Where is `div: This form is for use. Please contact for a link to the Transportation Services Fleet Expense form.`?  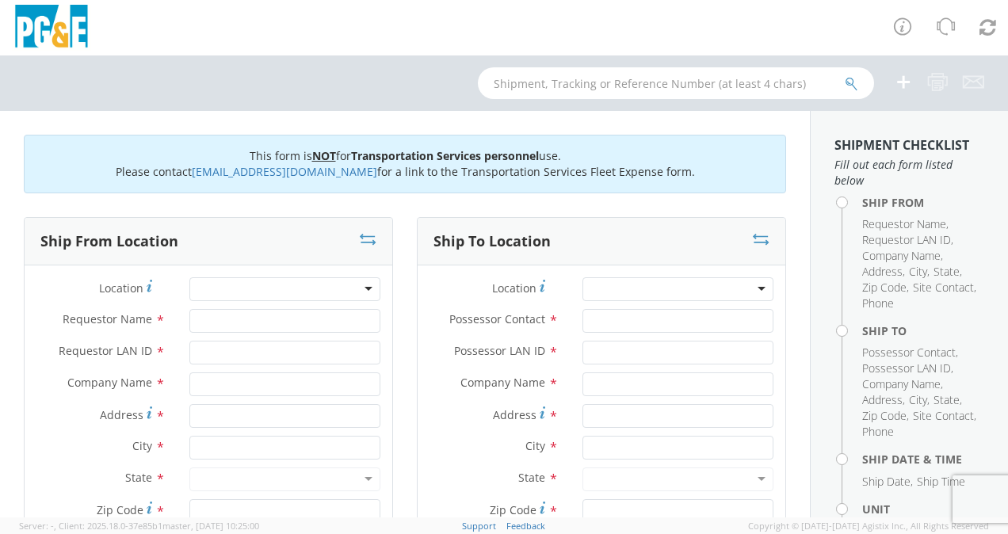 div: This form is for use. Please contact for a link to the Transportation Services Fleet Expense form. is located at coordinates (405, 164).